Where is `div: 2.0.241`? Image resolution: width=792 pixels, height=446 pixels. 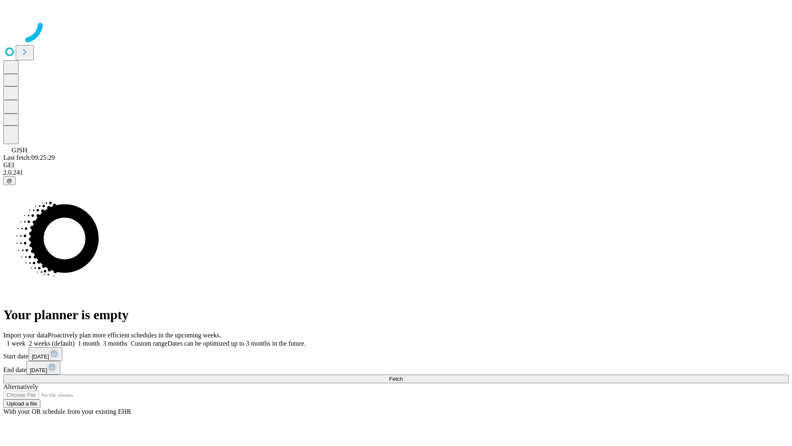
div: 2.0.241 is located at coordinates (396, 172).